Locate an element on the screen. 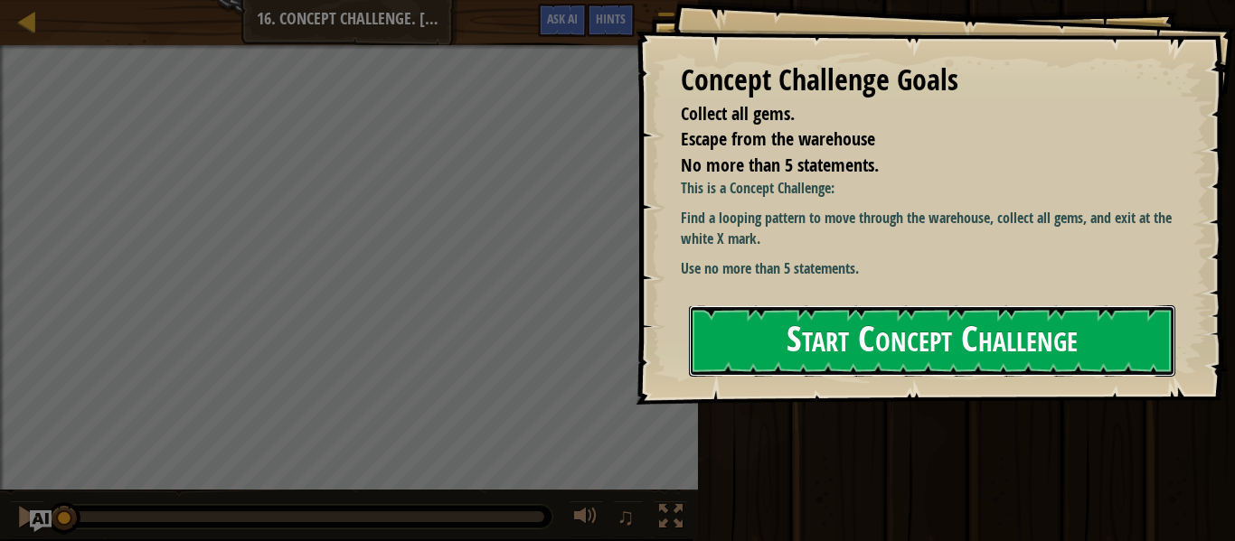  p: Find a looping pattern to move through the warehouse, collect all gems, and exit at the white X m... is located at coordinates (926, 229).